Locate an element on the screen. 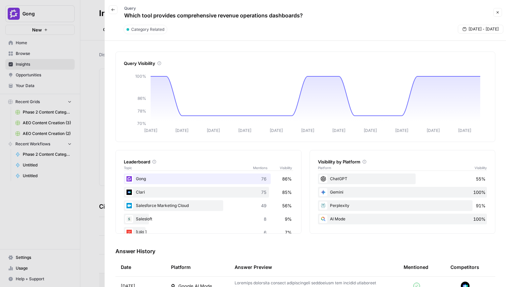  div: Gong is located at coordinates (209, 179).